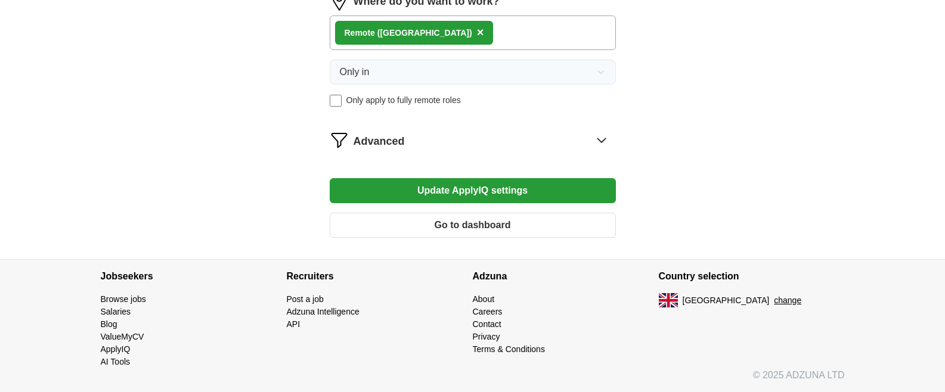  Describe the element at coordinates (404, 100) in the screenshot. I see `span: Only apply to fully remote roles` at that location.